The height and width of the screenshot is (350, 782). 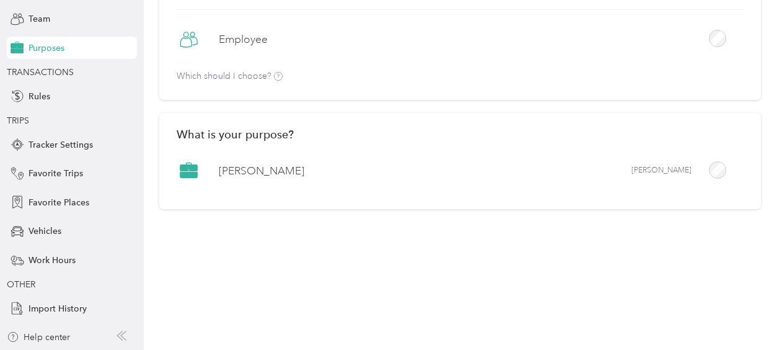 I want to click on span: Rules, so click(x=39, y=96).